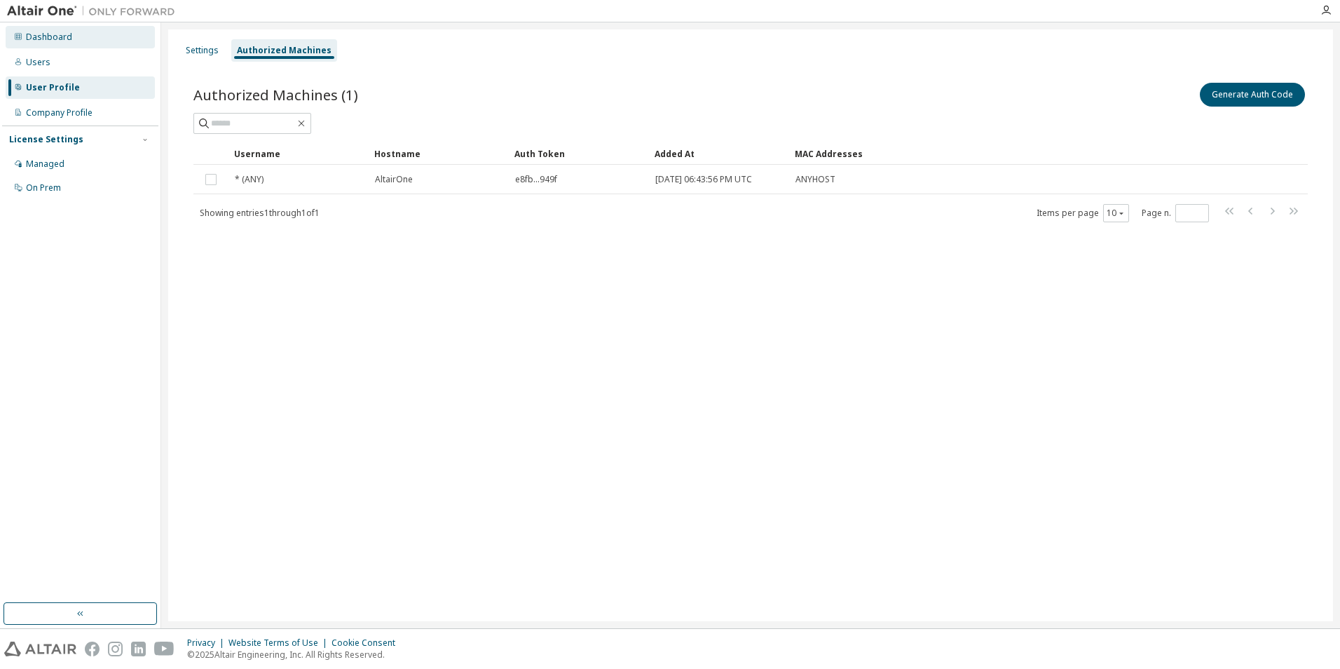  What do you see at coordinates (43, 188) in the screenshot?
I see `div: On Prem` at bounding box center [43, 188].